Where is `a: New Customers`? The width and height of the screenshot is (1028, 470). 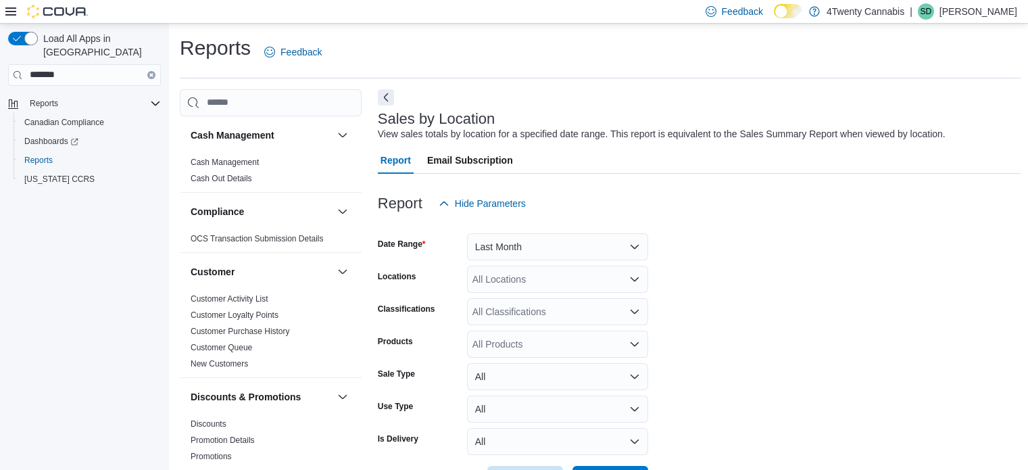 a: New Customers is located at coordinates (219, 364).